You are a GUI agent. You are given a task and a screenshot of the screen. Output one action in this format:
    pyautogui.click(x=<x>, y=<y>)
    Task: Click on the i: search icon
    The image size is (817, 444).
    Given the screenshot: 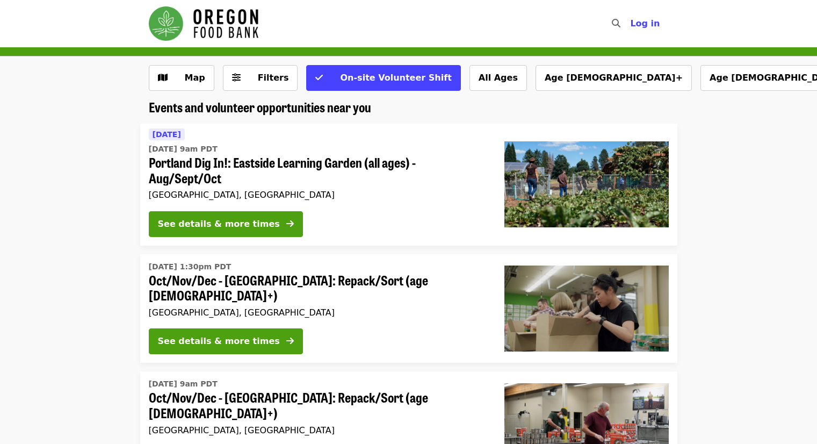 What is the action you would take?
    pyautogui.click(x=616, y=23)
    